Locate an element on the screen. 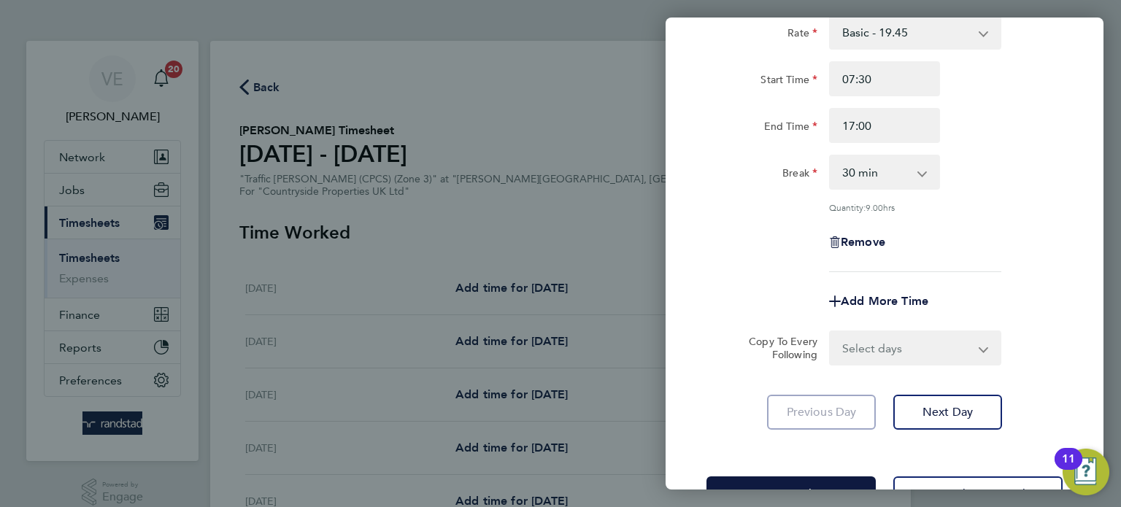  label: Copy To Every Following is located at coordinates (777, 348).